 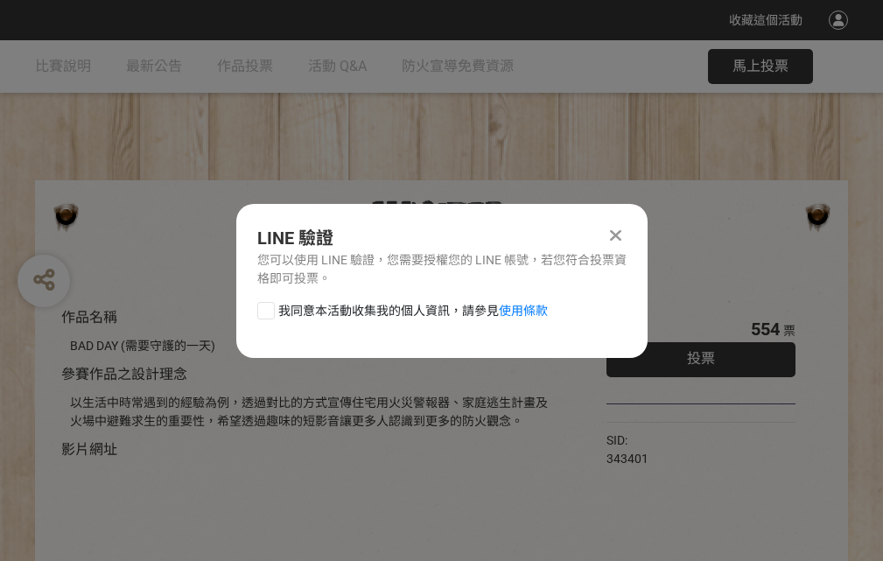 I want to click on div: 以生活中時常遇到的經驗為例，透過對比的方式宣傳住宅用火災警報器、家庭逃生計畫及火場中避難求生的重要性，希望透過趣味的短影音讓更多人認識到更多的防火觀念。, so click(x=312, y=412).